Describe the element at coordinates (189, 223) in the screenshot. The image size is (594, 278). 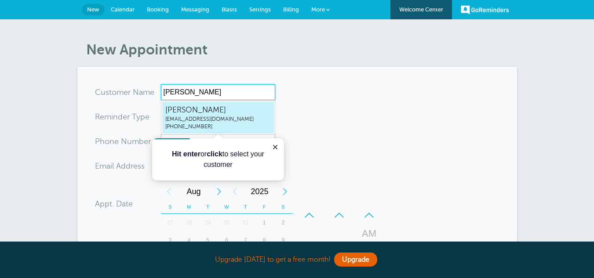
I see `div: 28` at that location.